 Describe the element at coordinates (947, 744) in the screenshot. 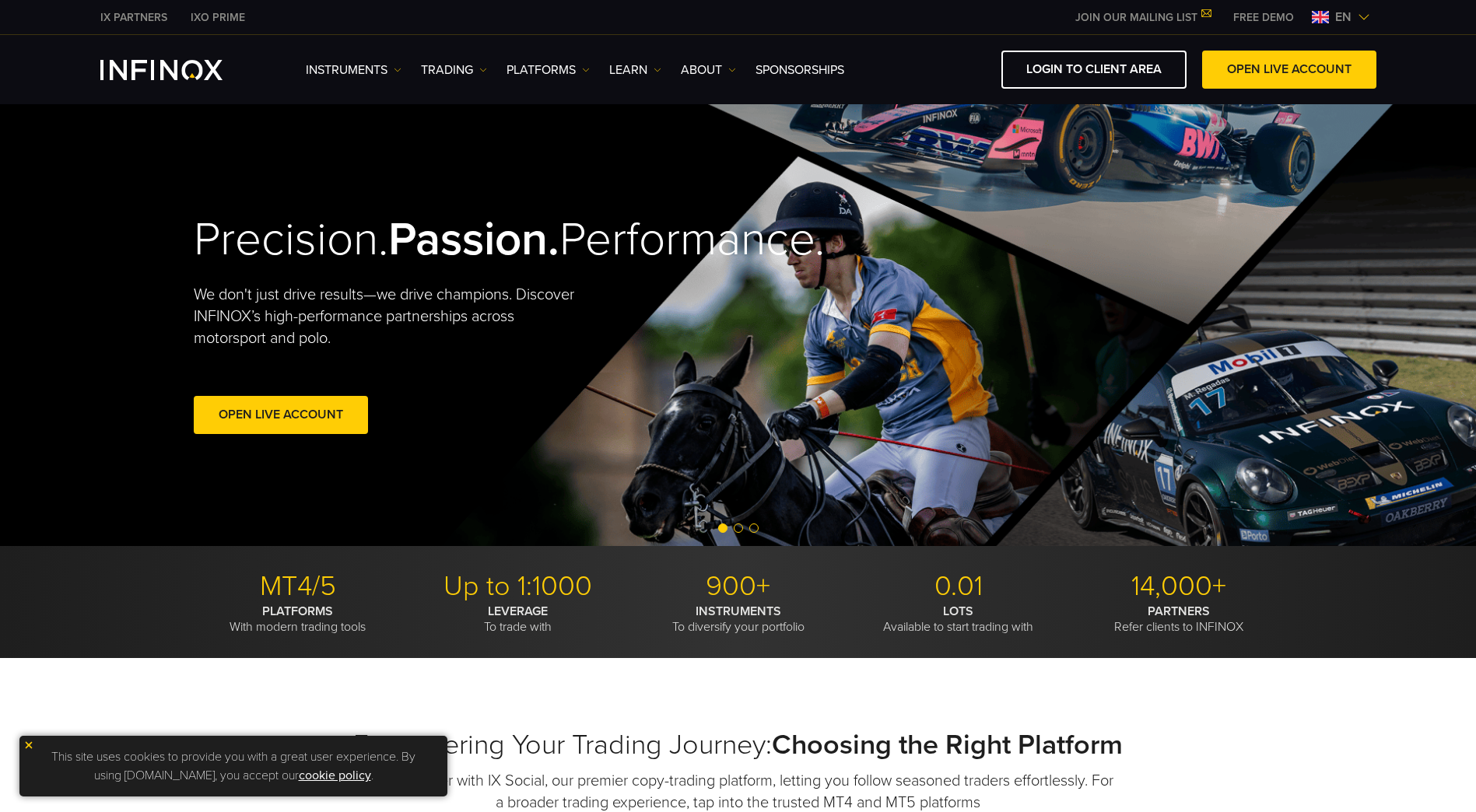

I see `strong: Choosing the Right Platform` at that location.